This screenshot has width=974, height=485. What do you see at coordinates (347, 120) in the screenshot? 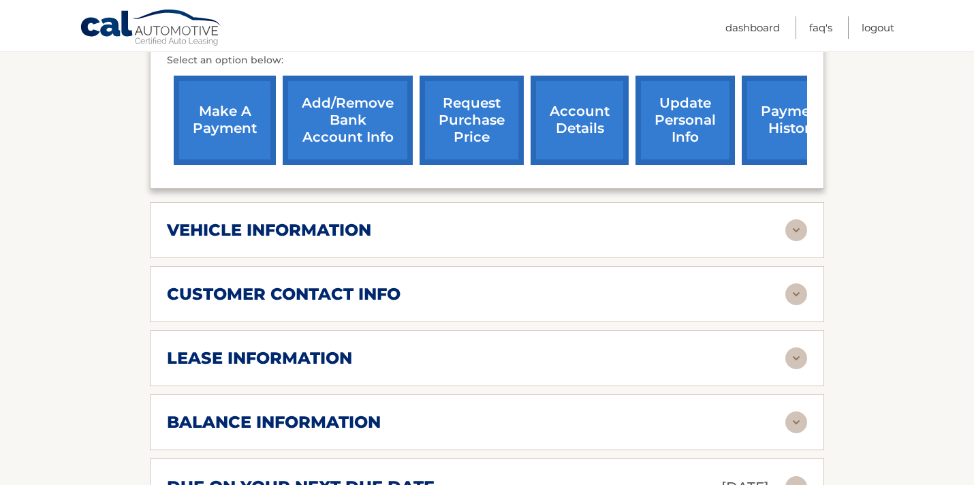
I see `a: Add/Remove bank account info` at bounding box center [347, 120].